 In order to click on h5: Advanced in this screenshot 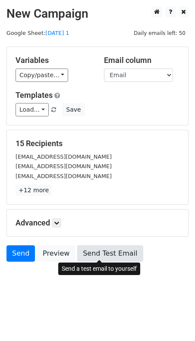, I will do `click(97, 223)`.